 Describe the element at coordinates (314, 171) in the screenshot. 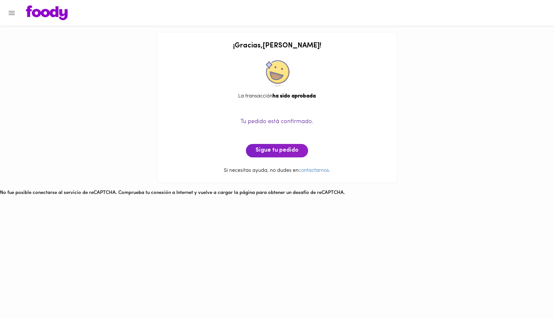

I see `a: contactarnos` at that location.